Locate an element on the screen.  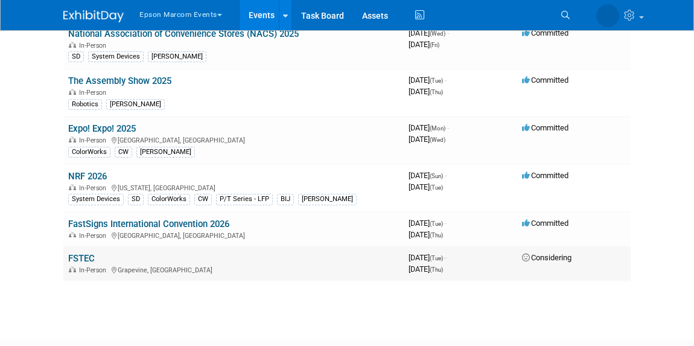
span: (Sun) is located at coordinates (436, 175).